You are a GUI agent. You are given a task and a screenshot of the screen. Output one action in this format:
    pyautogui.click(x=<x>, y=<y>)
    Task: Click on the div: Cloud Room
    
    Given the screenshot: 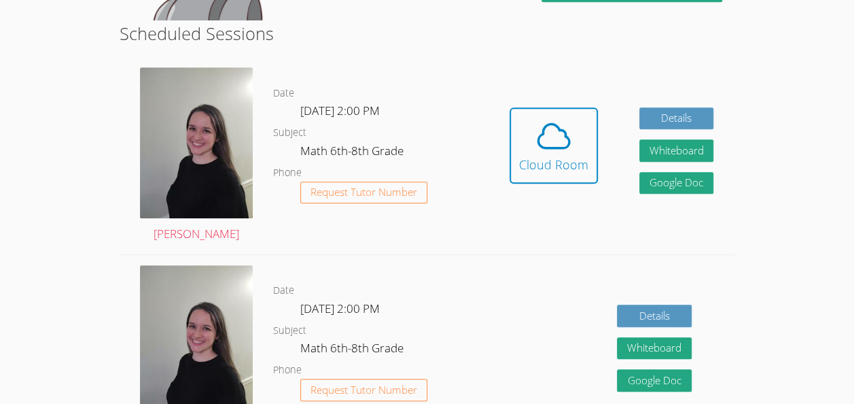 What is the action you would take?
    pyautogui.click(x=554, y=164)
    